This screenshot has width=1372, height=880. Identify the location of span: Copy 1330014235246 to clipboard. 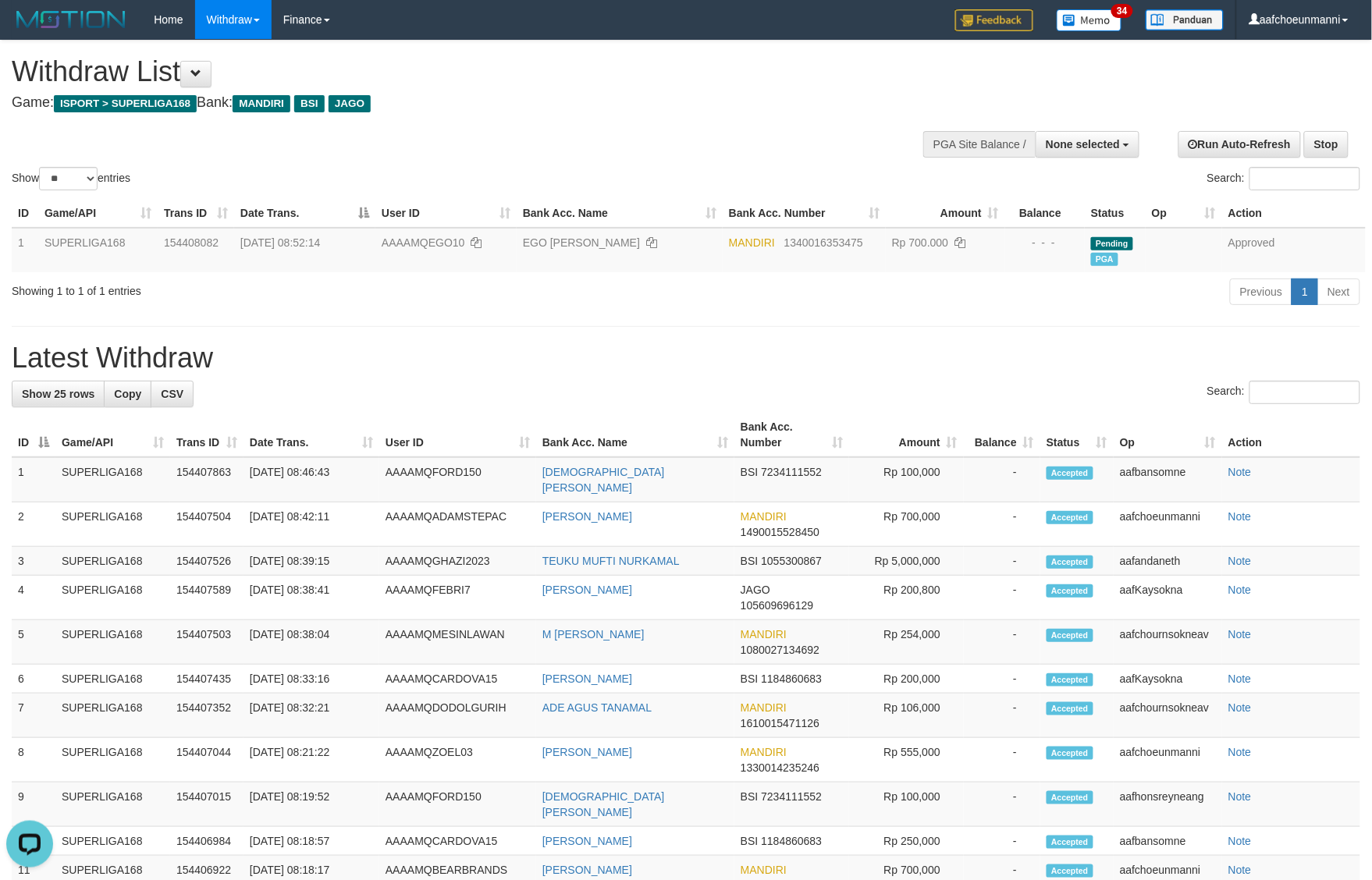
(780, 767).